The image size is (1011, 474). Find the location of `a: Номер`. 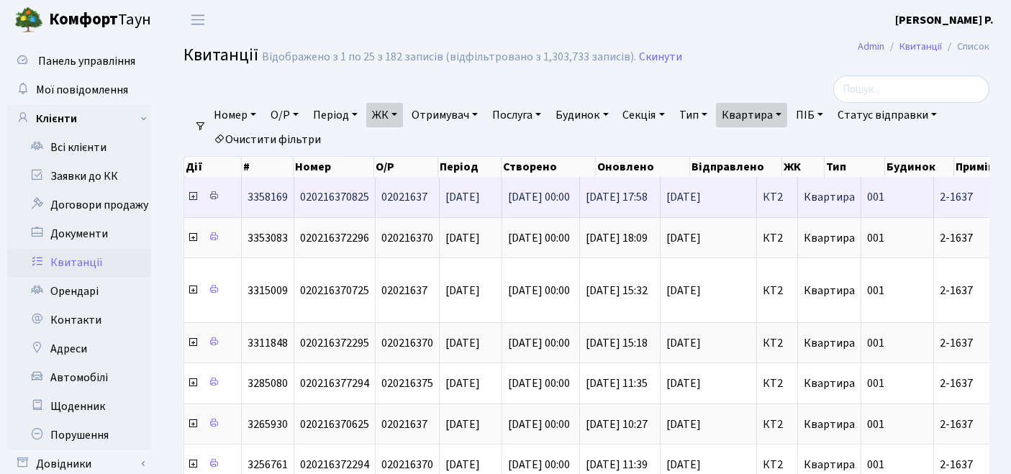

a: Номер is located at coordinates (235, 115).